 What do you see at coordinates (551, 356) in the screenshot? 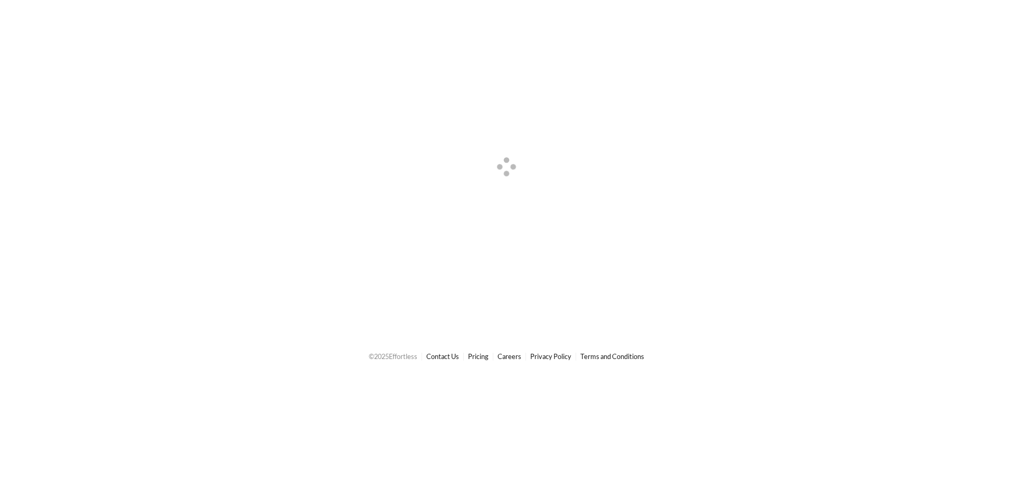
I see `a: Privacy Policy` at bounding box center [551, 356].